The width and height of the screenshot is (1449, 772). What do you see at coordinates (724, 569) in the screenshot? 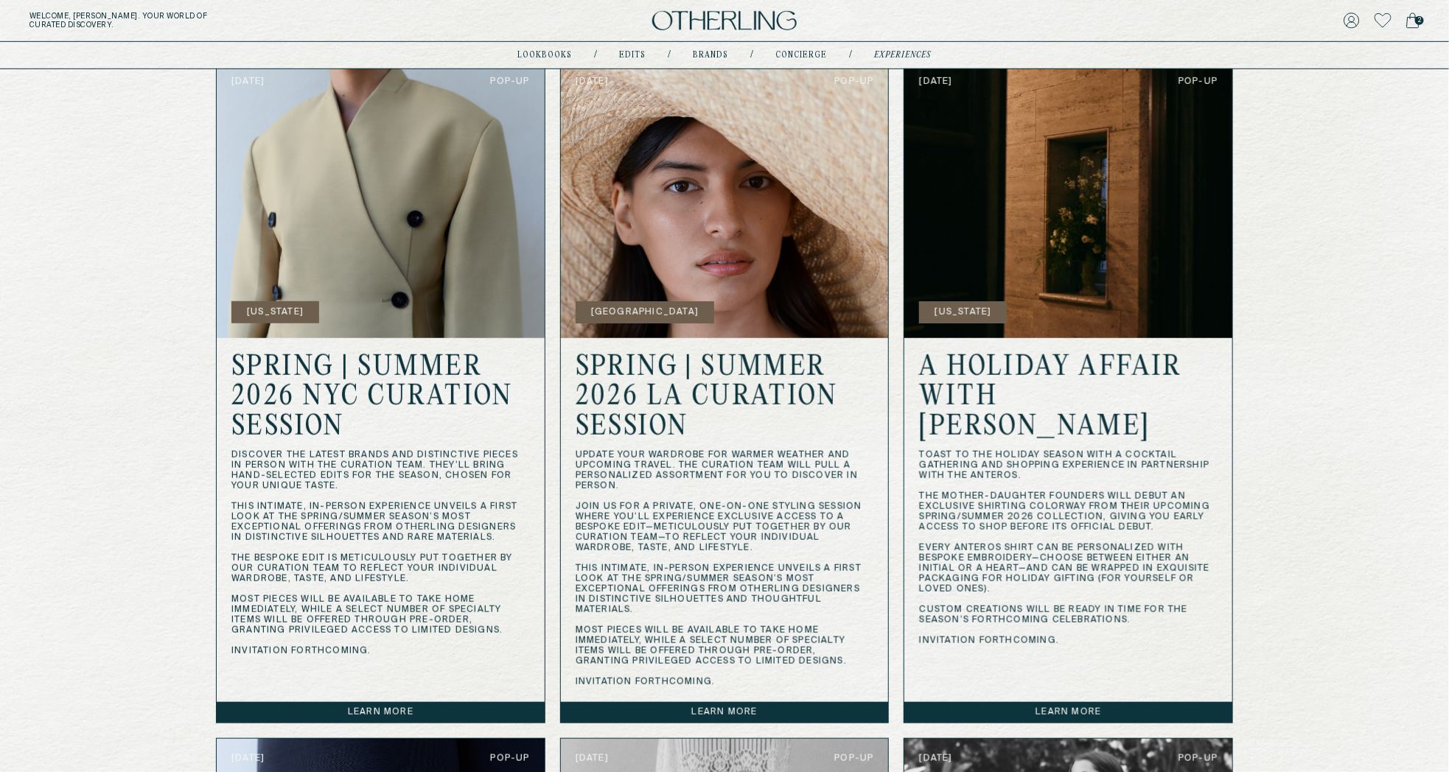
I see `p: Update your wardrobe for warmer weather and upcoming travel. The Curation team will pull a person...` at bounding box center [724, 569].